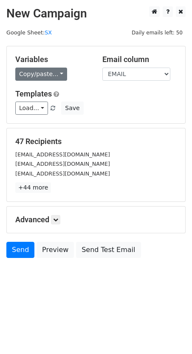 Image resolution: width=192 pixels, height=354 pixels. Describe the element at coordinates (31, 108) in the screenshot. I see `a: Load...` at that location.